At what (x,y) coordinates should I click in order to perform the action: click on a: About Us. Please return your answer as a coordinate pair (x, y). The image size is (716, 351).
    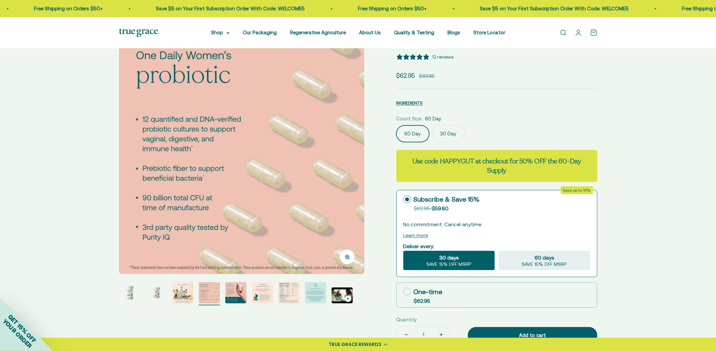
    Looking at the image, I should click on (370, 32).